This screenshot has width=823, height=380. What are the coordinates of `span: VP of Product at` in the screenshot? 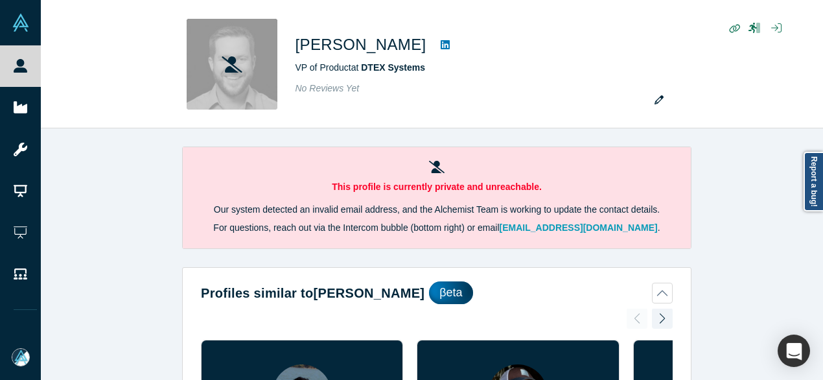 It's located at (360, 67).